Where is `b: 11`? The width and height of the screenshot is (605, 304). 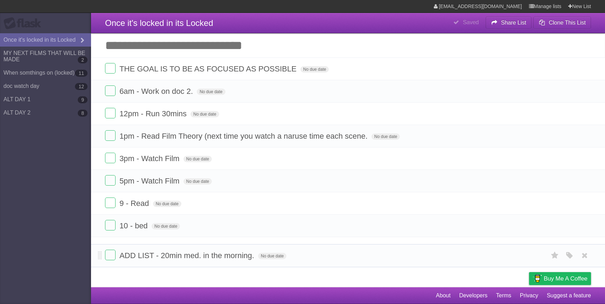 b: 11 is located at coordinates (81, 73).